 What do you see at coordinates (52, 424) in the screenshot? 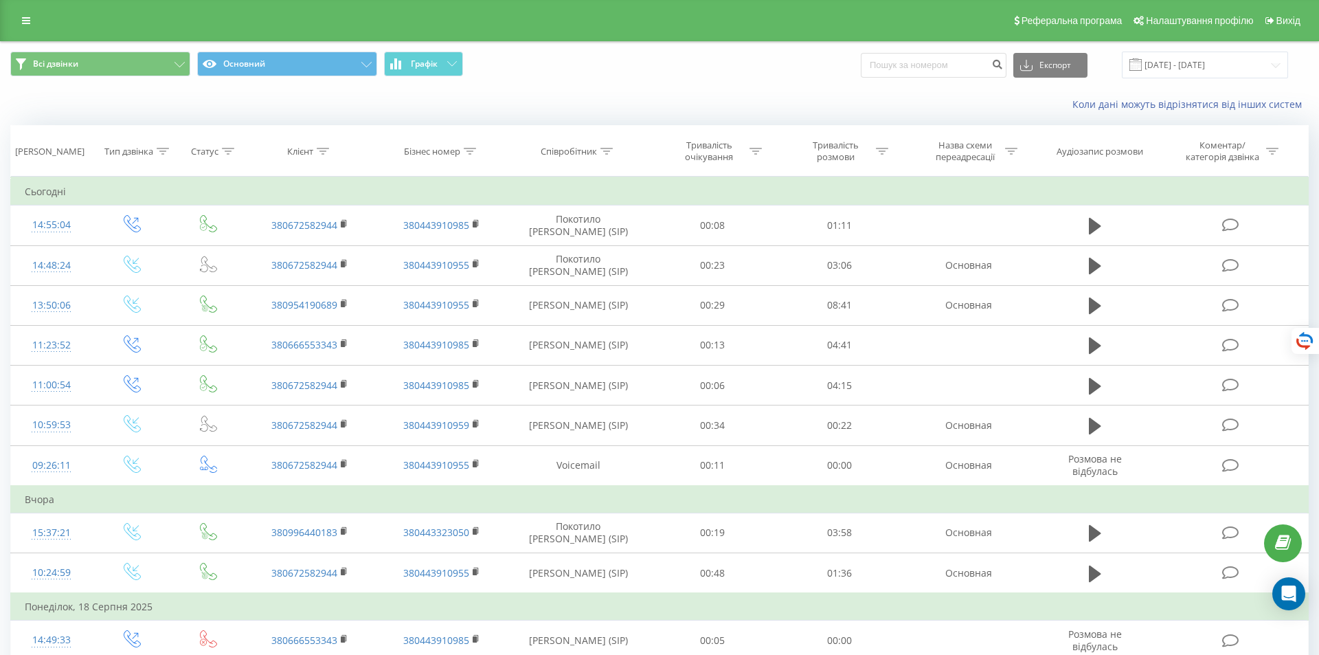
I see `div: 10:59:53` at bounding box center [52, 424].